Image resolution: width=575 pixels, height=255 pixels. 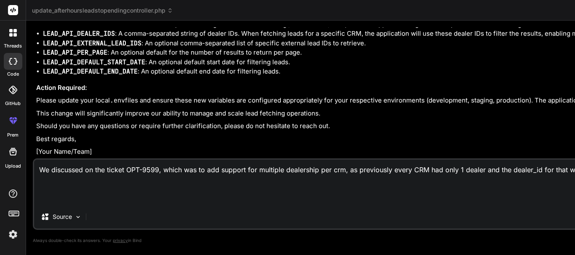 What do you see at coordinates (79, 34) in the screenshot?
I see `code: LEAD_API_DEALER_IDS` at bounding box center [79, 34].